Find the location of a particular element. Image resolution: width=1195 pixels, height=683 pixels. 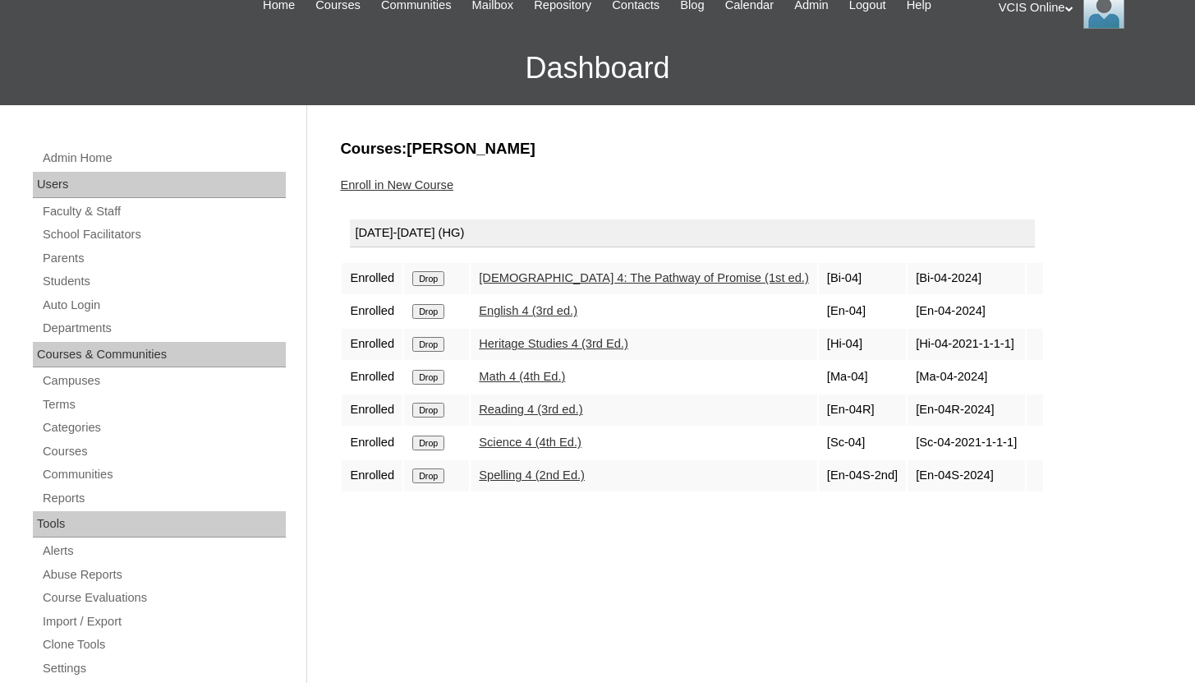

a: Science 4 (4th Ed.) is located at coordinates (530, 442).